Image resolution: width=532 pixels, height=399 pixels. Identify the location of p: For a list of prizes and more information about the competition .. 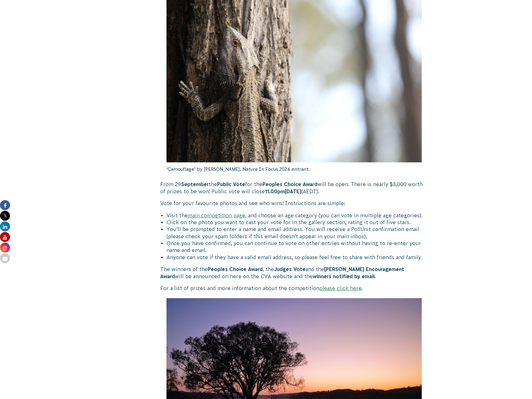
(294, 288).